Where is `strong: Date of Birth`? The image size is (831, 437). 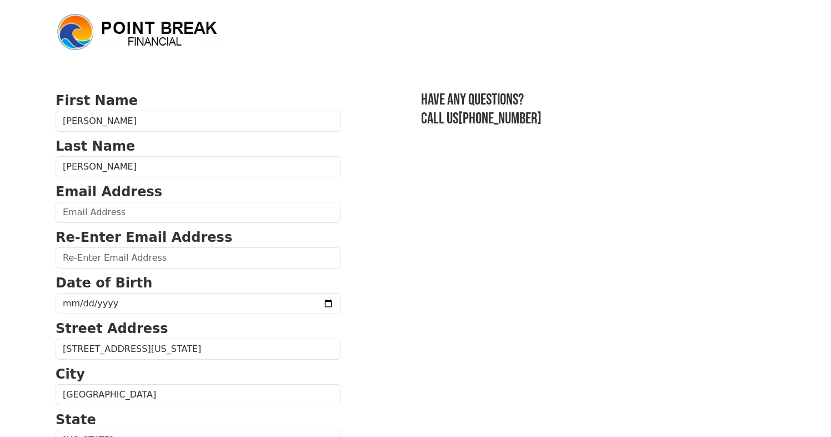 strong: Date of Birth is located at coordinates (104, 283).